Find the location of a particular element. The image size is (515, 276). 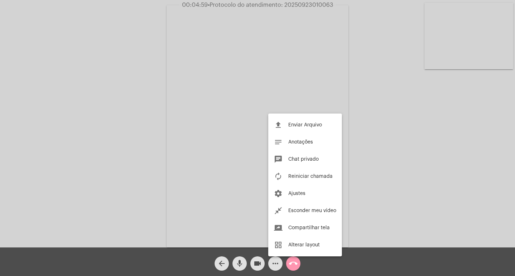

mat-icon: autorenew is located at coordinates (278, 177).